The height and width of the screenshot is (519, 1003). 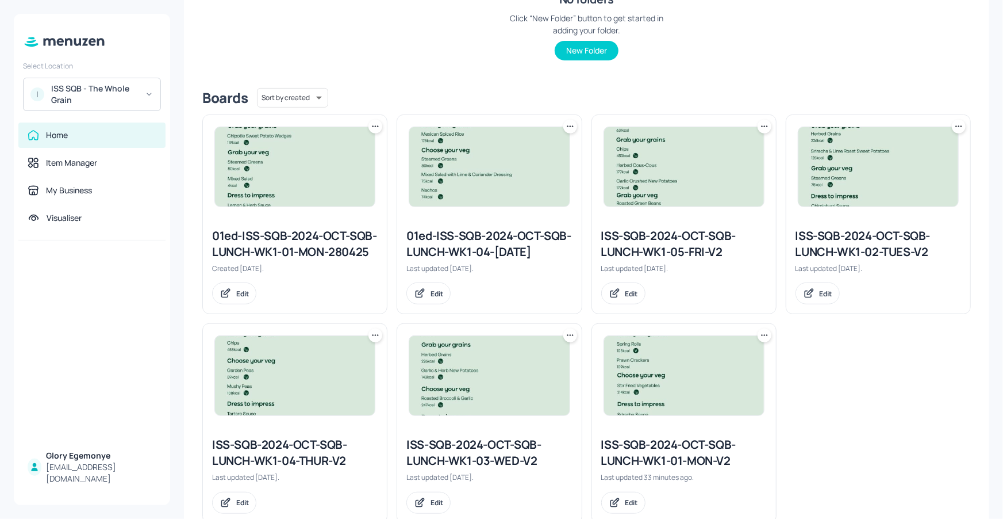 I want to click on div: Home, so click(x=57, y=135).